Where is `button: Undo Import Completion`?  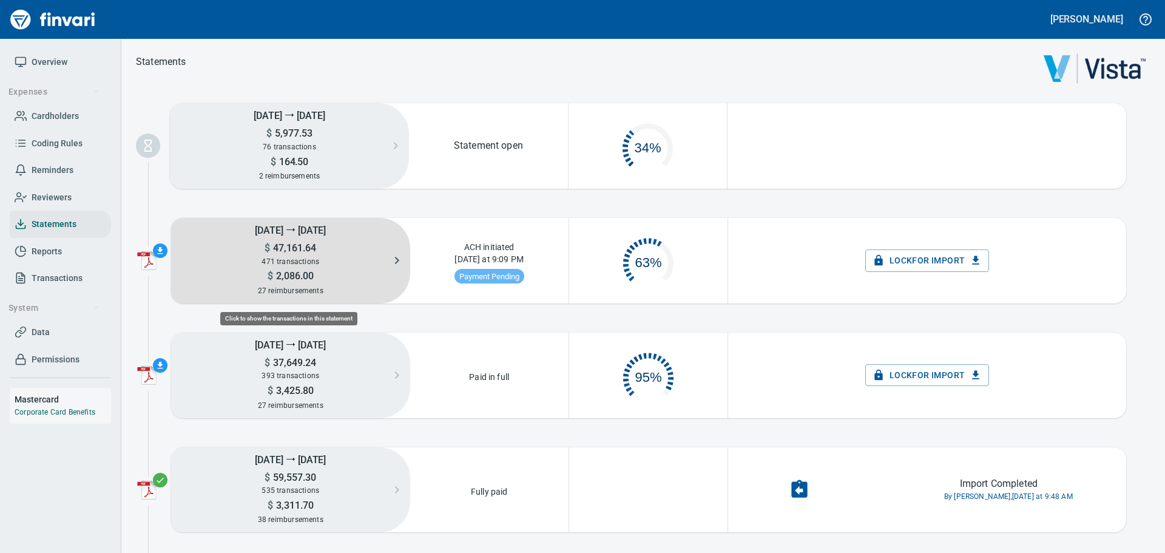
button: Undo Import Completion is located at coordinates (799, 489).